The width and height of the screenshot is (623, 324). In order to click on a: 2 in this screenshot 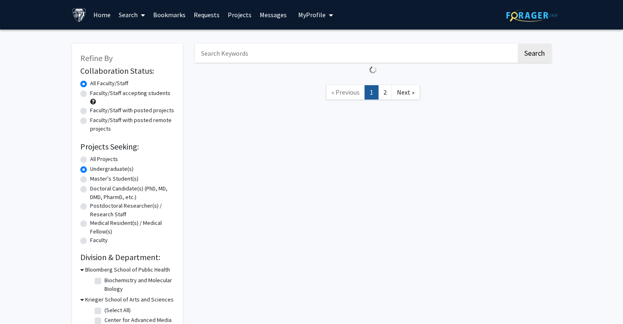, I will do `click(385, 92)`.